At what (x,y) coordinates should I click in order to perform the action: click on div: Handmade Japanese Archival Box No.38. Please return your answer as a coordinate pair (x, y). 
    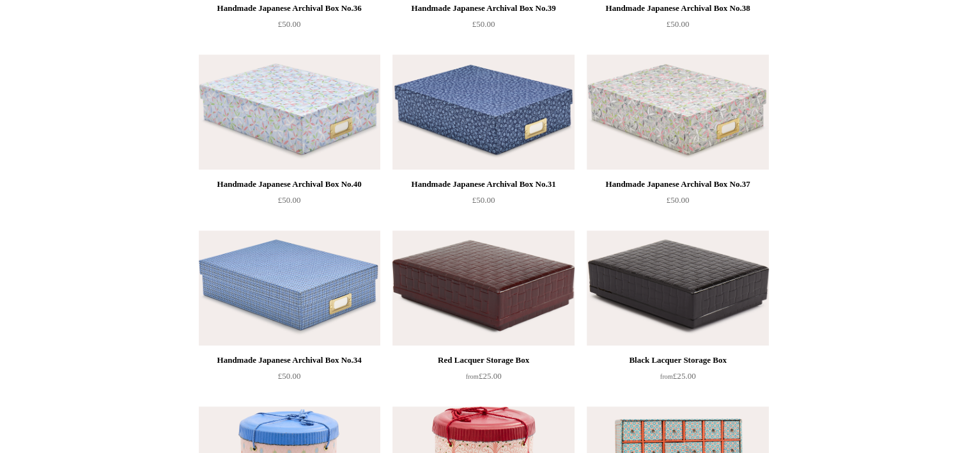
    Looking at the image, I should click on (678, 8).